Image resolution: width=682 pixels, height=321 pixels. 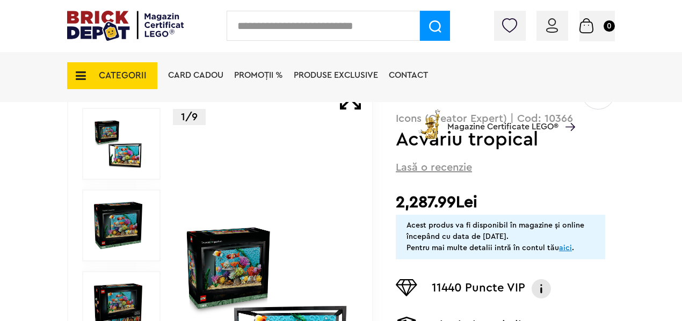 I want to click on p: 11440 Puncte VIP, so click(x=479, y=289).